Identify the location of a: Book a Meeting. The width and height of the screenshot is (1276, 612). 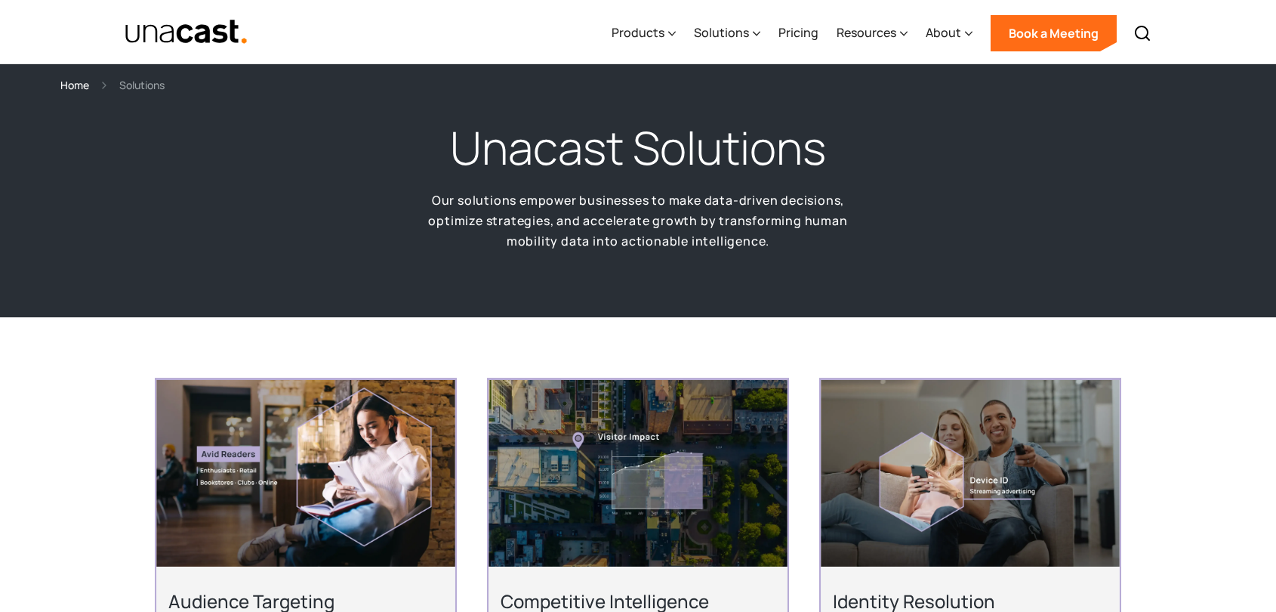
(1053, 33).